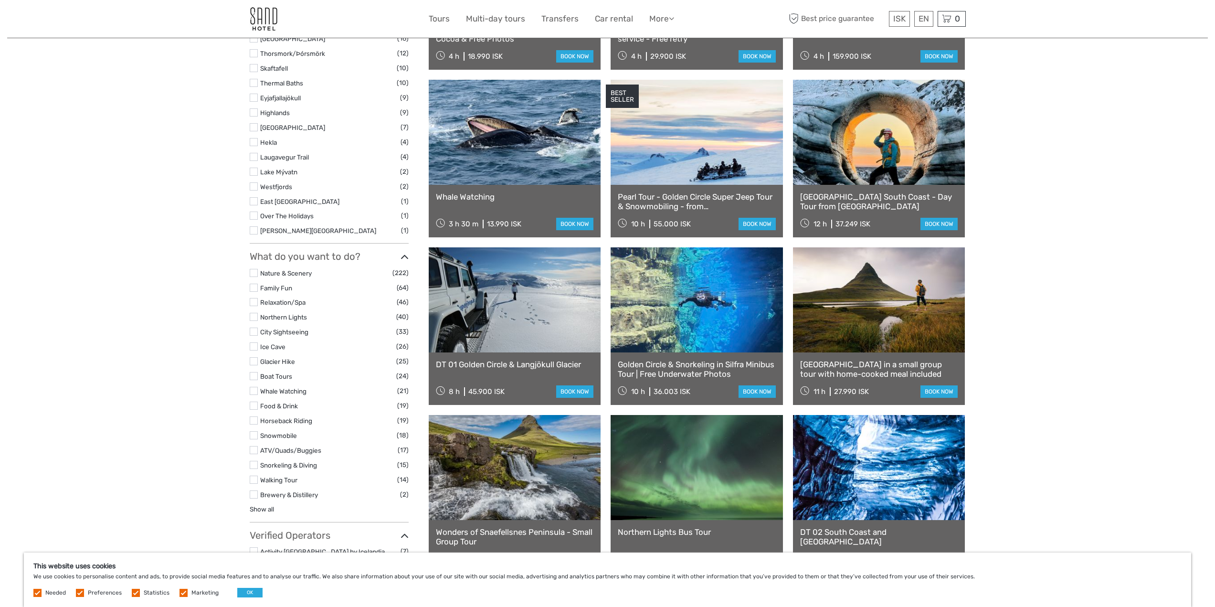 Image resolution: width=1215 pixels, height=607 pixels. What do you see at coordinates (696, 369) in the screenshot?
I see `a: Golden Circle & Snorkeling in Silfra Minibus Tour | Free Underwater Photos` at bounding box center [696, 369].